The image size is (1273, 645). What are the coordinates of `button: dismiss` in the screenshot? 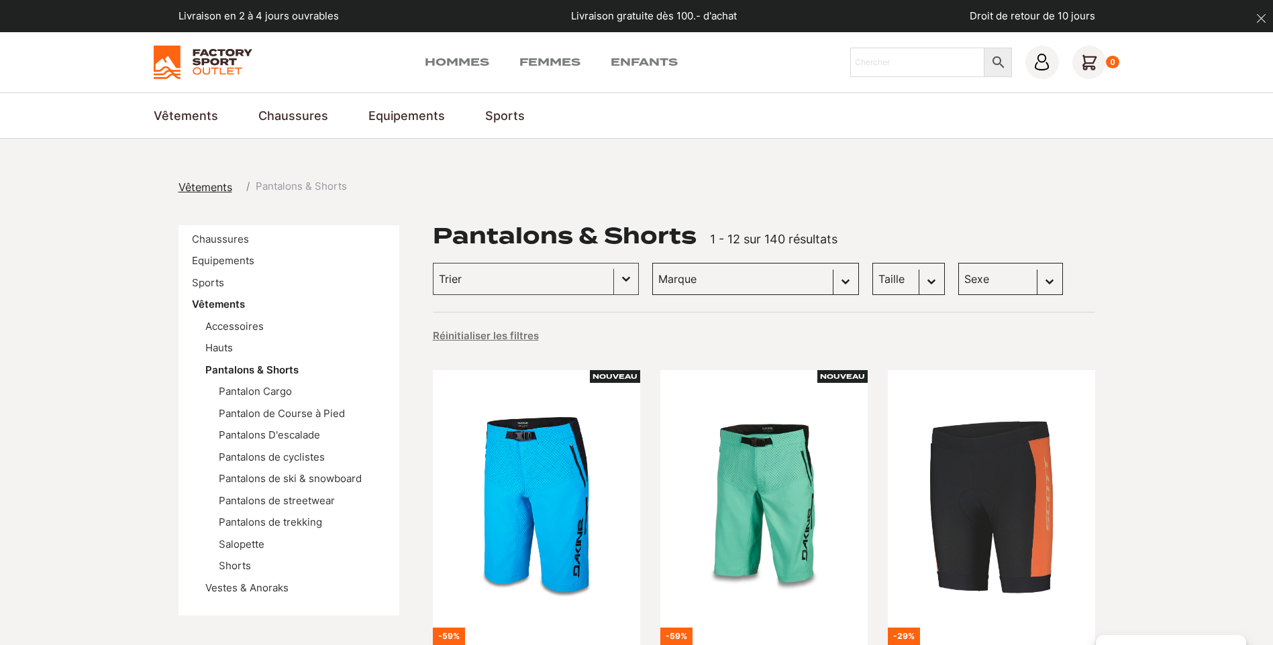 It's located at (1261, 18).